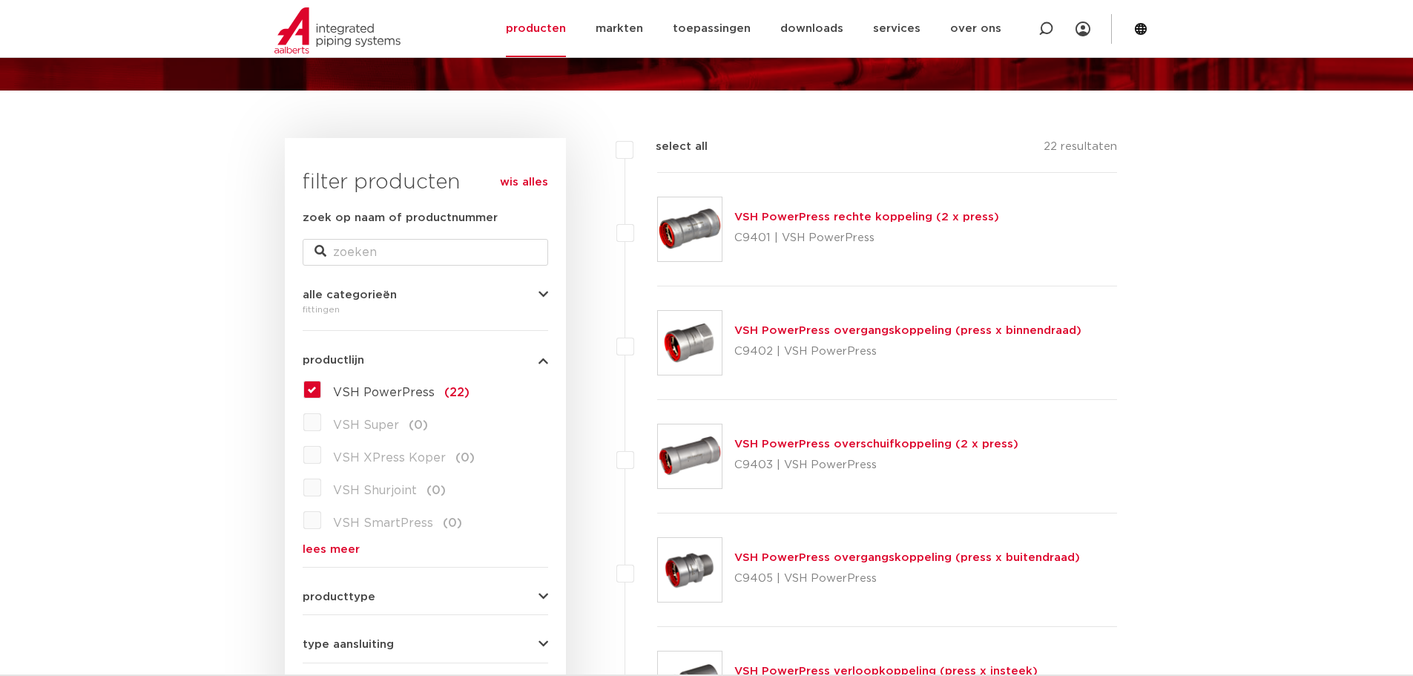 This screenshot has width=1413, height=676. I want to click on span: producttype, so click(339, 597).